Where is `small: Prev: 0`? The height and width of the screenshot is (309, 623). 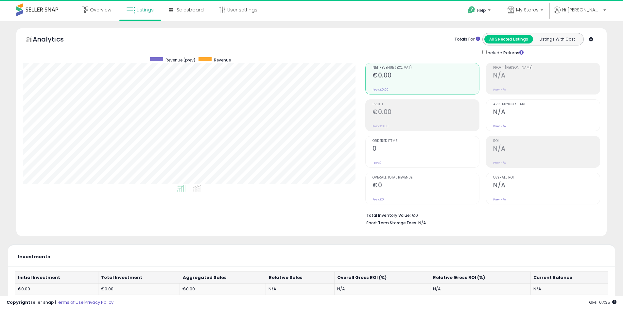 small: Prev: 0 is located at coordinates (377, 163).